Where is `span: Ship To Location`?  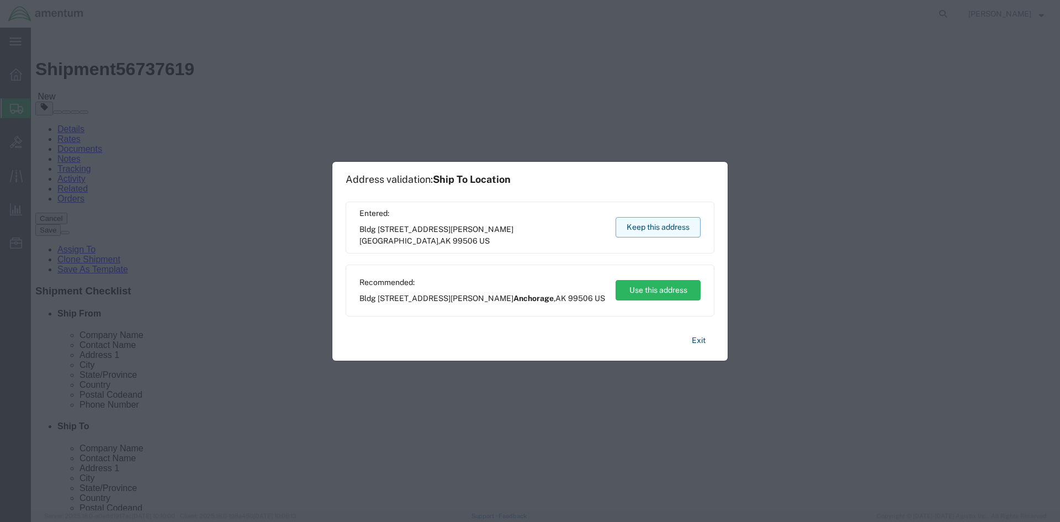 span: Ship To Location is located at coordinates (471, 179).